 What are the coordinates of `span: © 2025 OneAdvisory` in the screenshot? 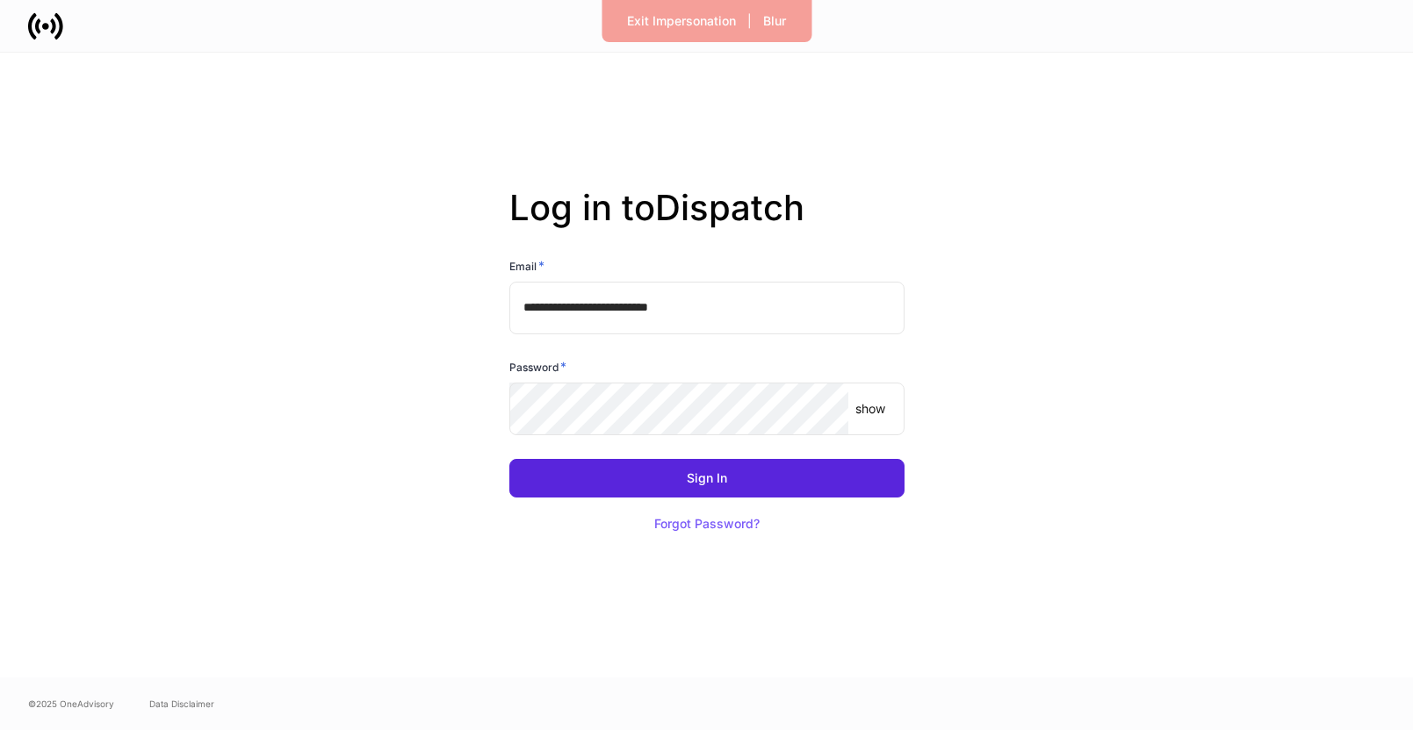 It's located at (71, 704).